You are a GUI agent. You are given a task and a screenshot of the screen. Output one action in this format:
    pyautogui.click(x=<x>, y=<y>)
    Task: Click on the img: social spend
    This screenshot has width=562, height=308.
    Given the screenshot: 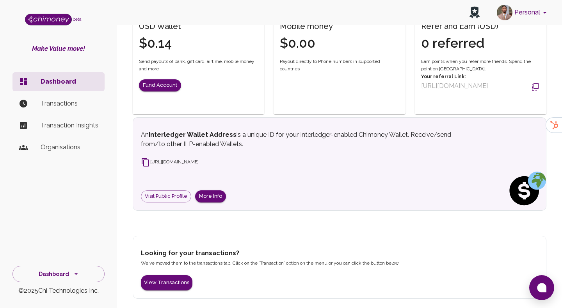 What is the action you would take?
    pyautogui.click(x=527, y=191)
    